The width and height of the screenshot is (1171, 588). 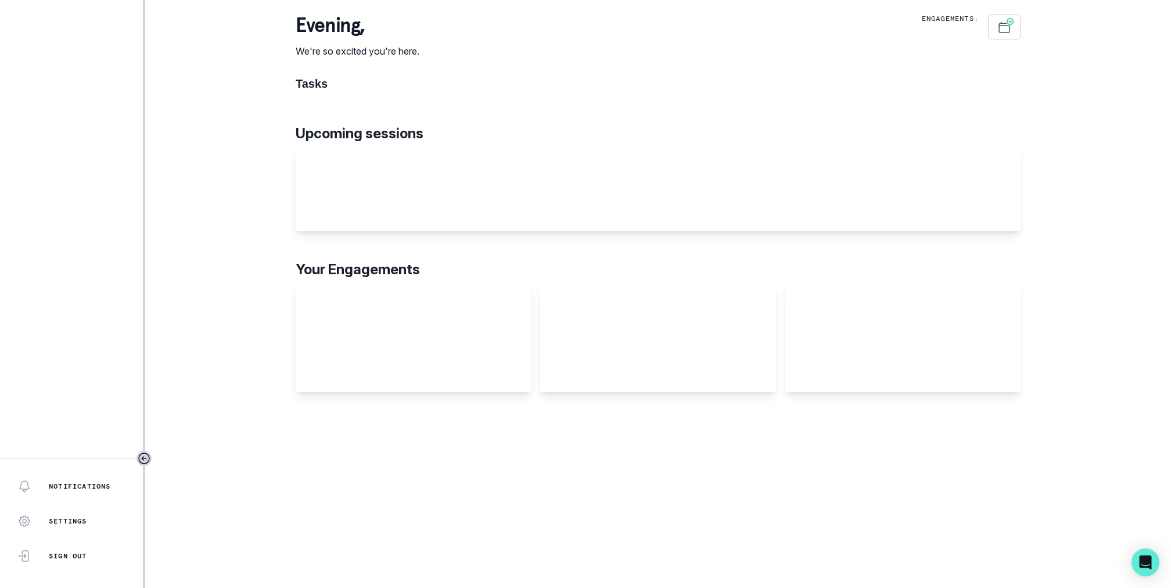 What do you see at coordinates (357, 51) in the screenshot?
I see `p: We're so excited you're here.` at bounding box center [357, 51].